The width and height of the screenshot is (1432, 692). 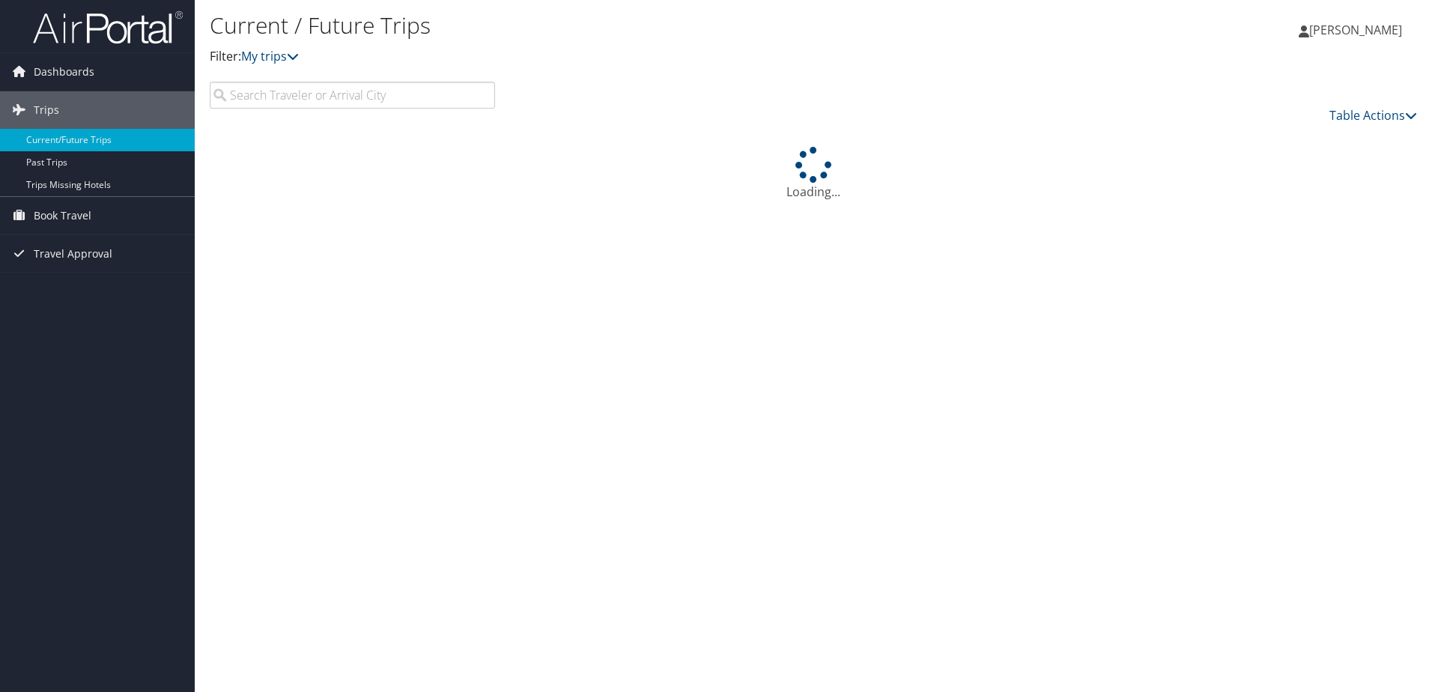 I want to click on span: Book Travel, so click(x=62, y=216).